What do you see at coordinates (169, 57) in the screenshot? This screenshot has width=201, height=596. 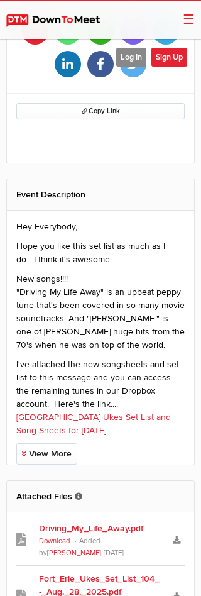 I see `a: Sign Up` at bounding box center [169, 57].